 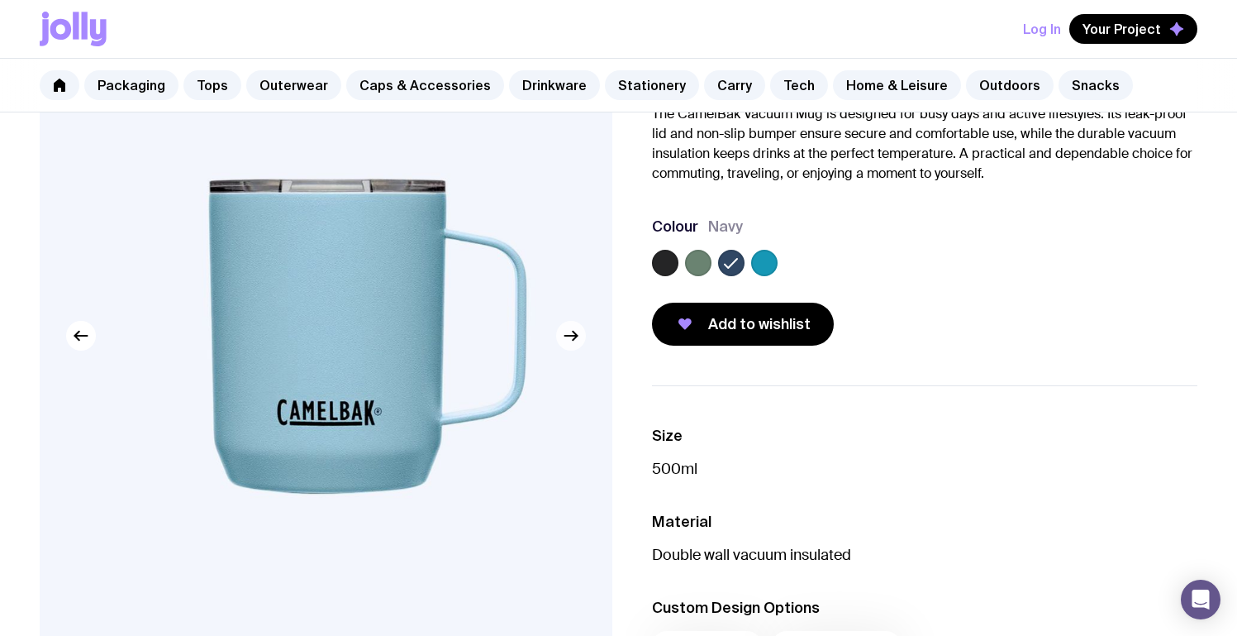 I want to click on a: Carry, so click(x=735, y=85).